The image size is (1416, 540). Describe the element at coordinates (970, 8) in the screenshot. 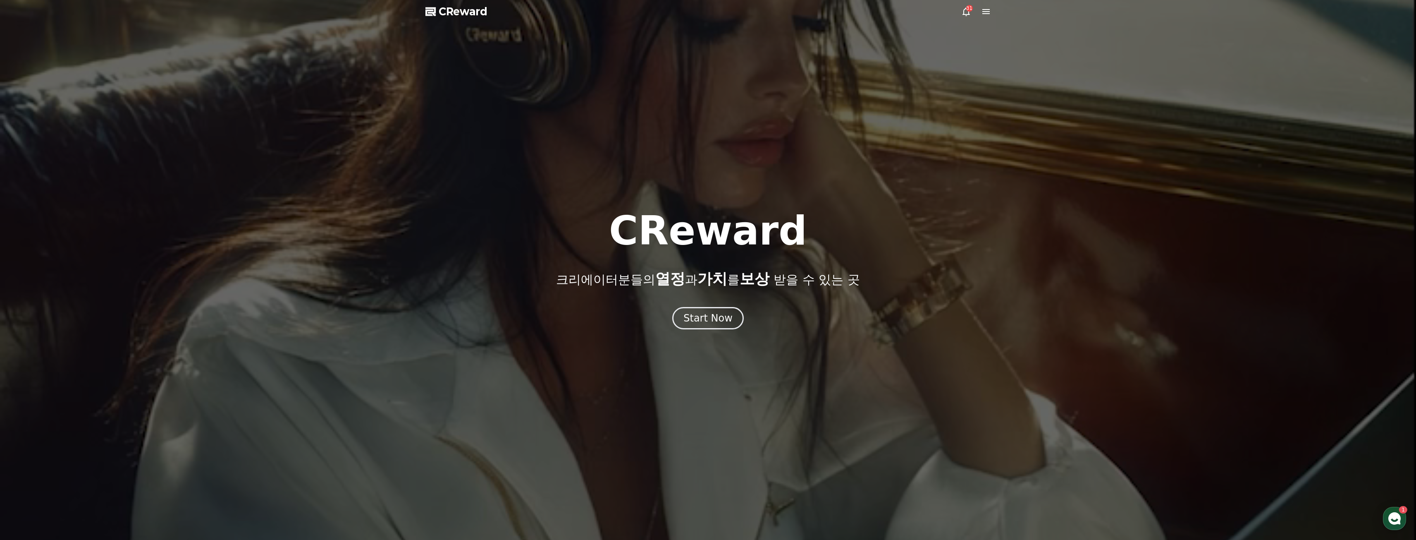

I see `div: 31` at that location.